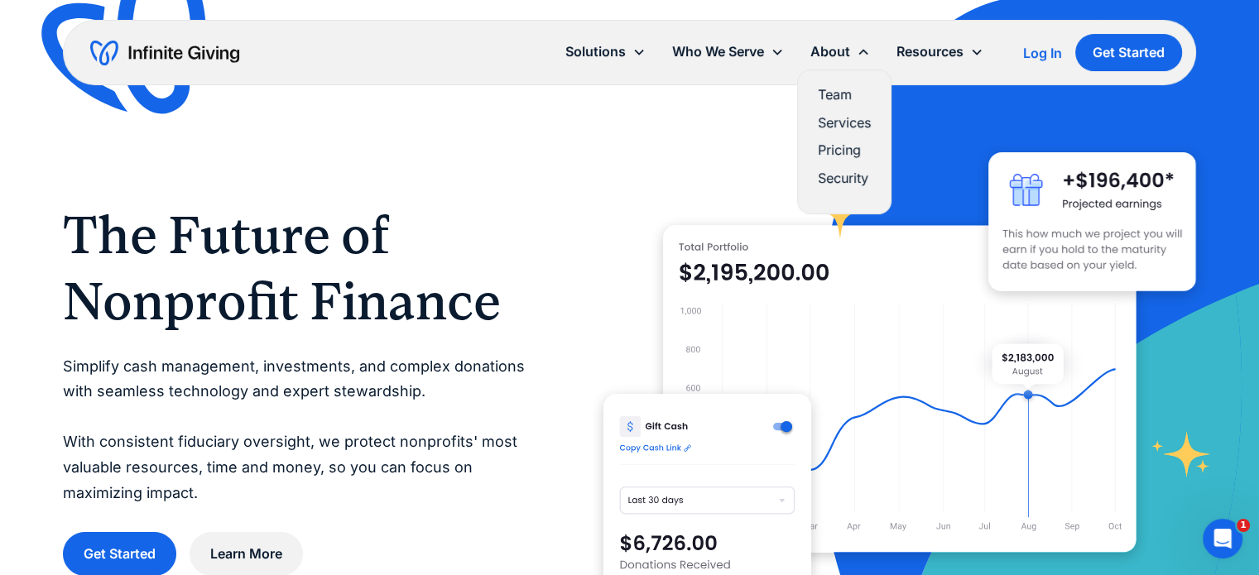  I want to click on span: 1, so click(1244, 526).